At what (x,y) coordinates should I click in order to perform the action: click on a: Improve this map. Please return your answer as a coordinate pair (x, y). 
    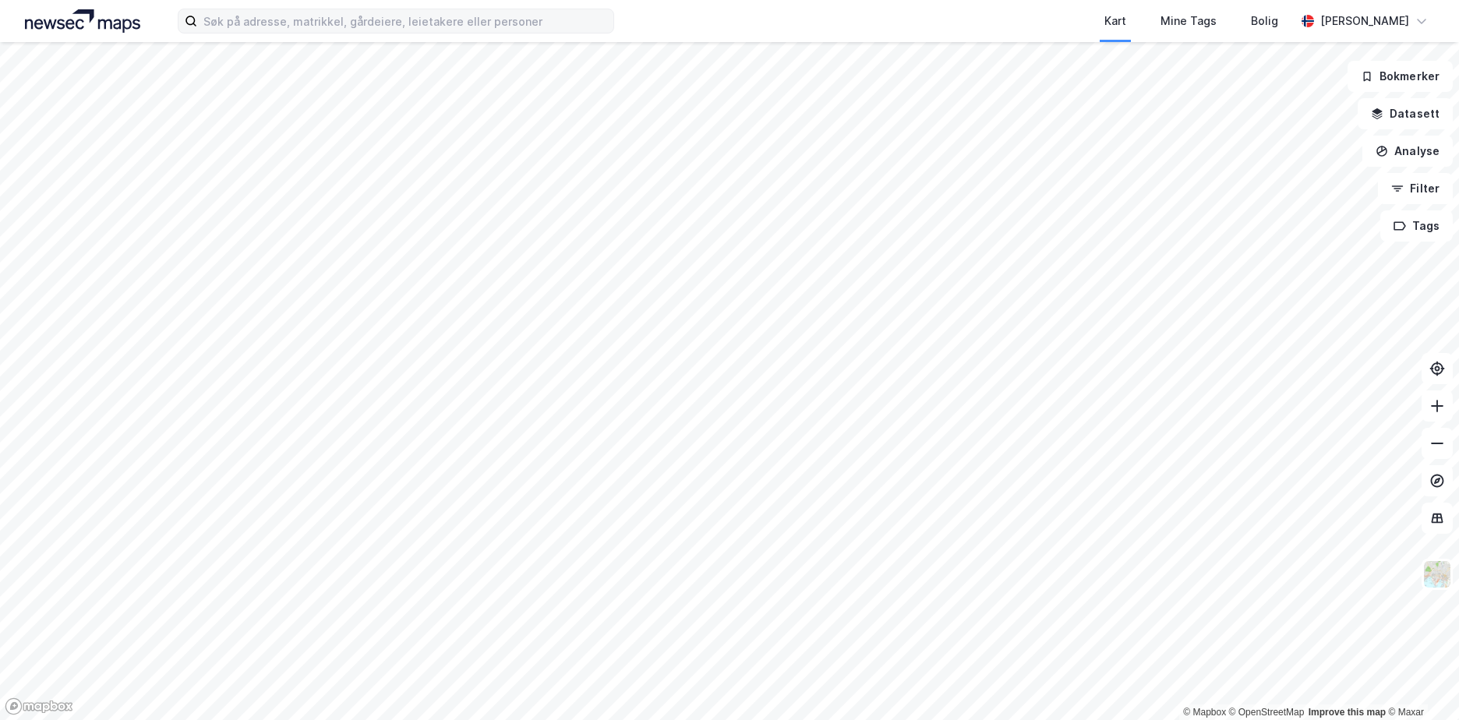
    Looking at the image, I should click on (1347, 712).